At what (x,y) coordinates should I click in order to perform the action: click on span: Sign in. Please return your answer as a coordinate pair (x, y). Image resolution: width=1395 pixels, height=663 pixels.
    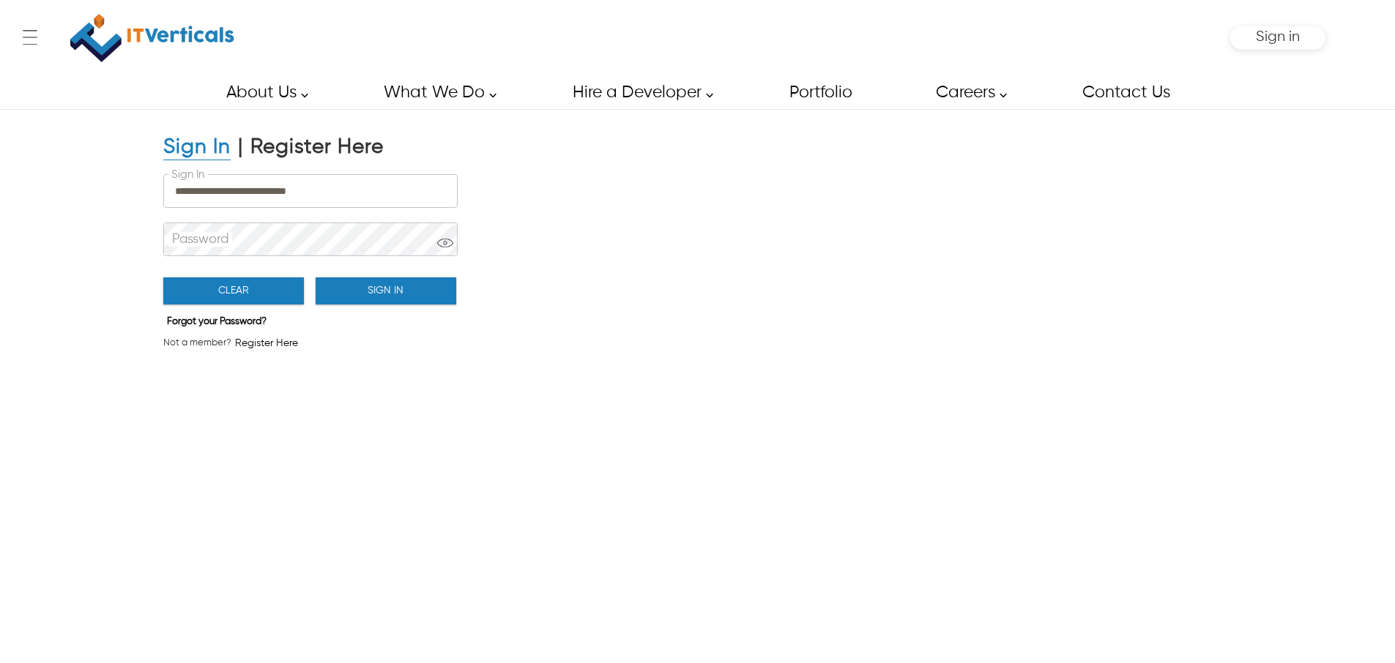
    Looking at the image, I should click on (1278, 37).